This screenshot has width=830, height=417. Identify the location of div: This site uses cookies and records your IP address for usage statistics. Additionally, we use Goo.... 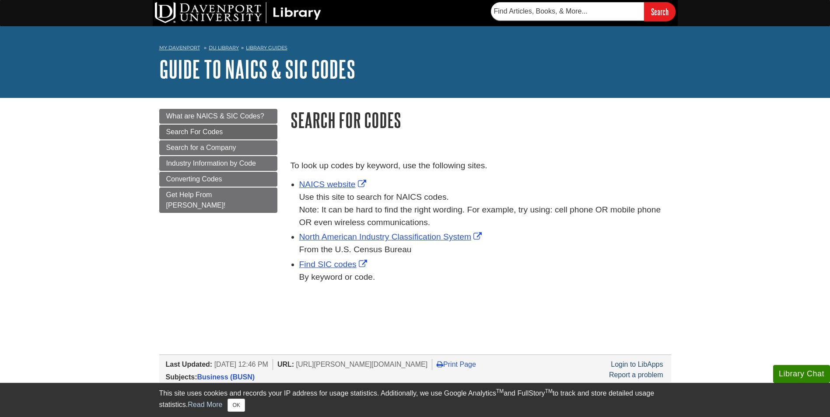
(415, 400).